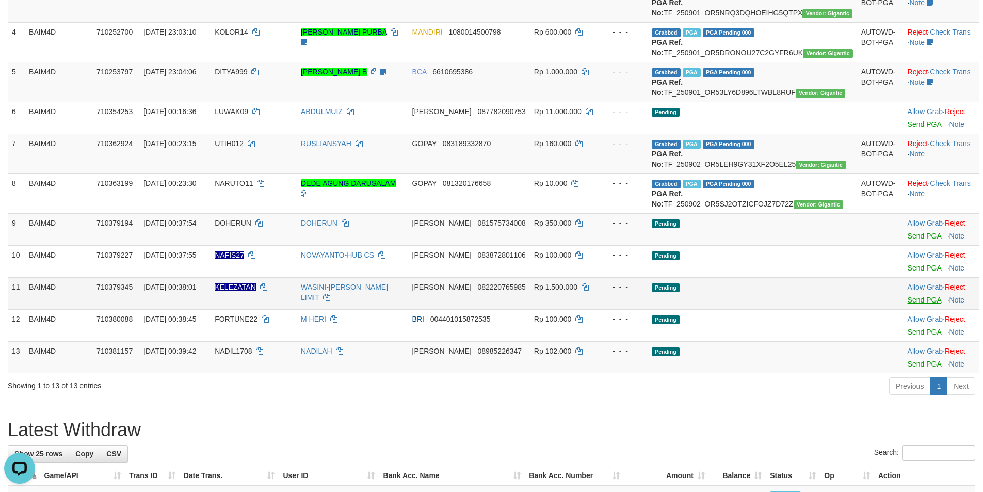 The image size is (983, 492). What do you see at coordinates (233, 351) in the screenshot?
I see `span: NADIL1708` at bounding box center [233, 351].